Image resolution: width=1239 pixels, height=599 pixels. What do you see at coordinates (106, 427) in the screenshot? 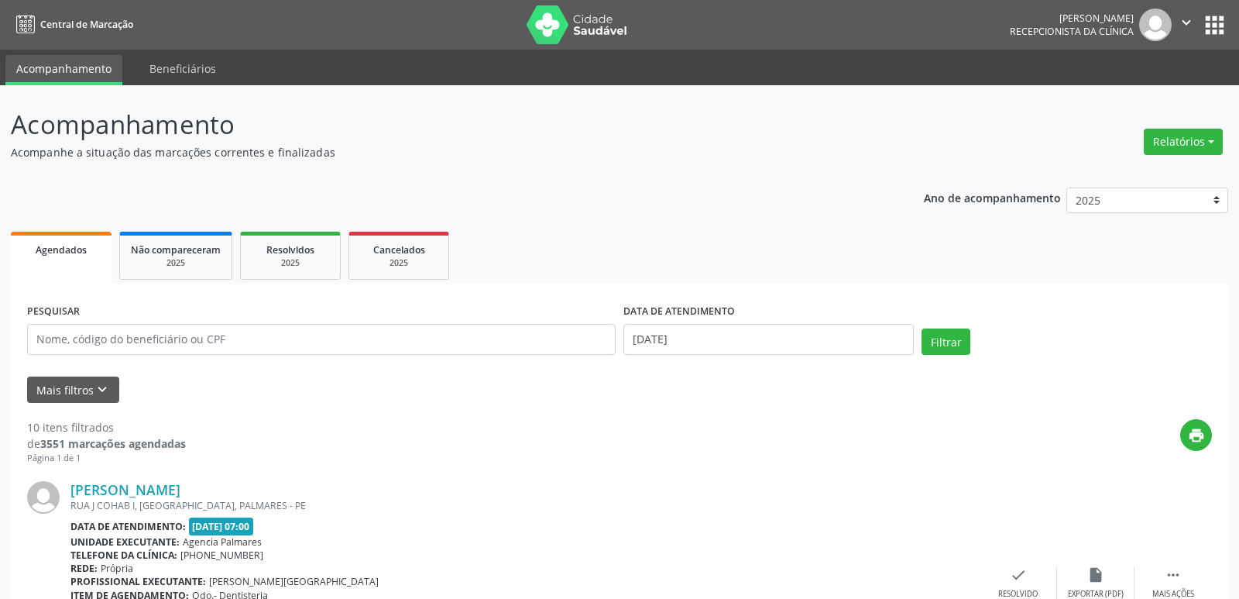
I see `div: 10 itens filtrados` at bounding box center [106, 427].